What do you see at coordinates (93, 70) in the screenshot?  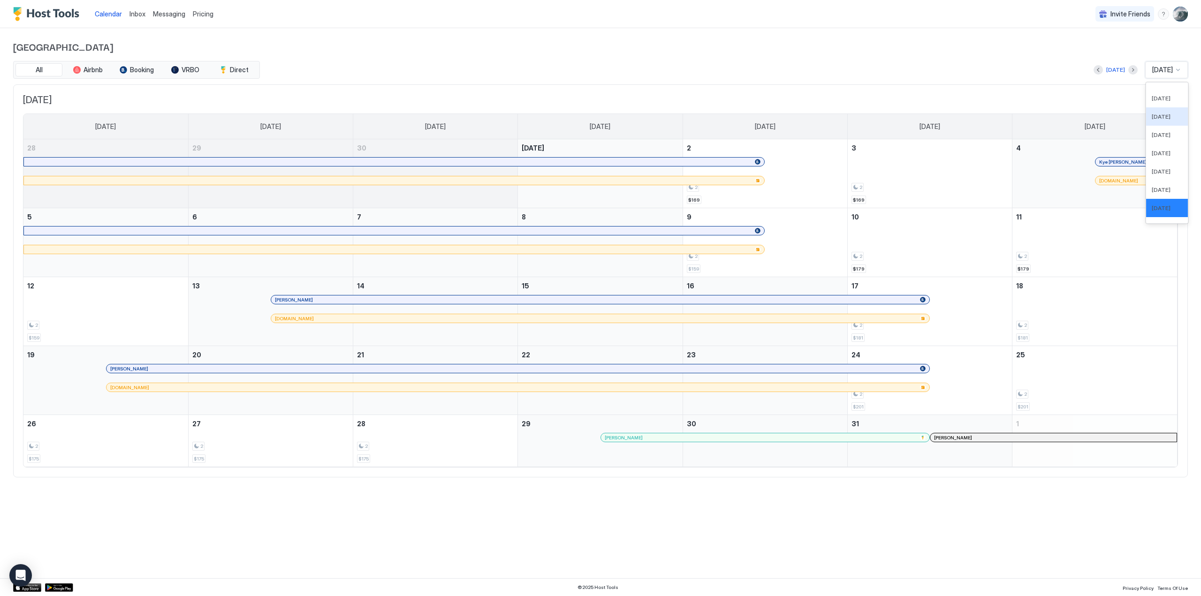 I see `span: Airbnb` at bounding box center [93, 70].